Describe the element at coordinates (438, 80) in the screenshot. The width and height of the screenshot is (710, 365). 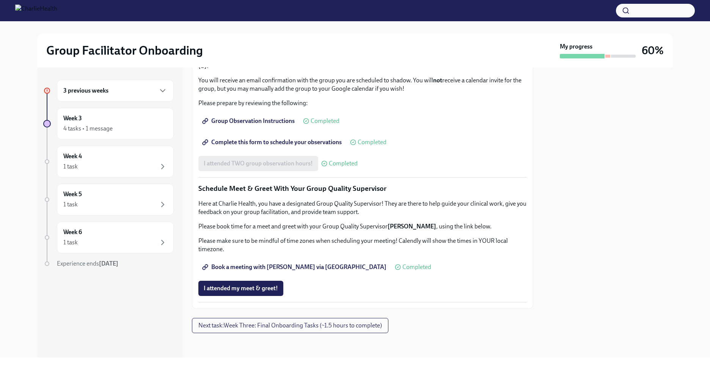
I see `strong: not` at that location.